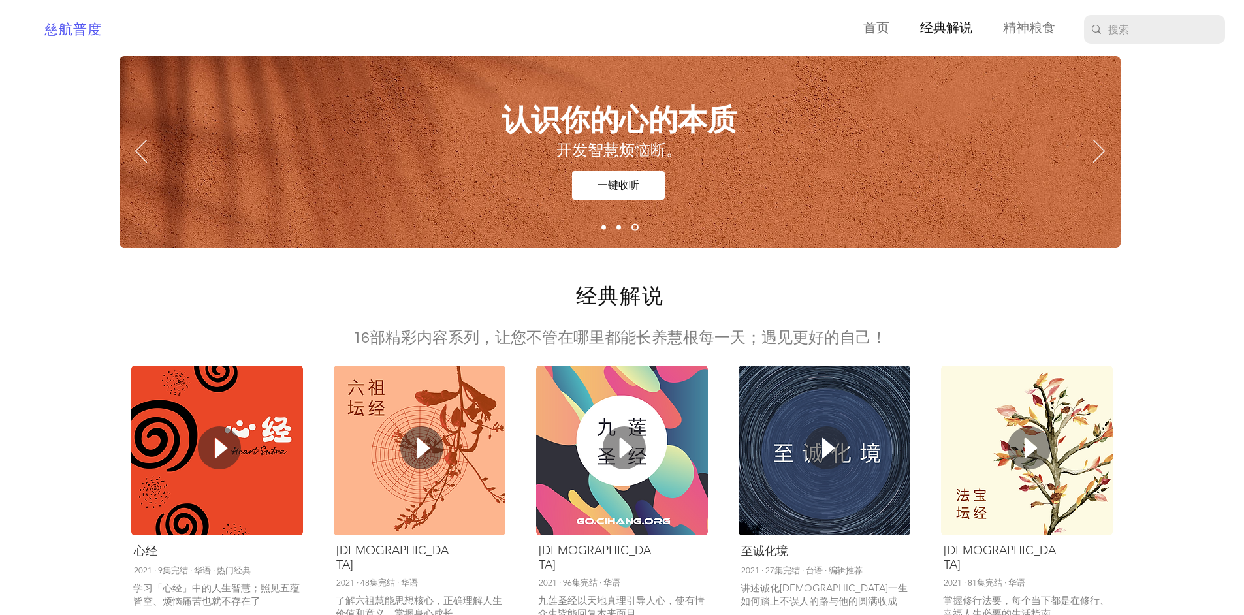 Image resolution: width=1244 pixels, height=615 pixels. Describe the element at coordinates (216, 594) in the screenshot. I see `span: 学习「心经」中的人生智慧；照见五蕴皆空、烦恼痛苦也就不存在了` at that location.